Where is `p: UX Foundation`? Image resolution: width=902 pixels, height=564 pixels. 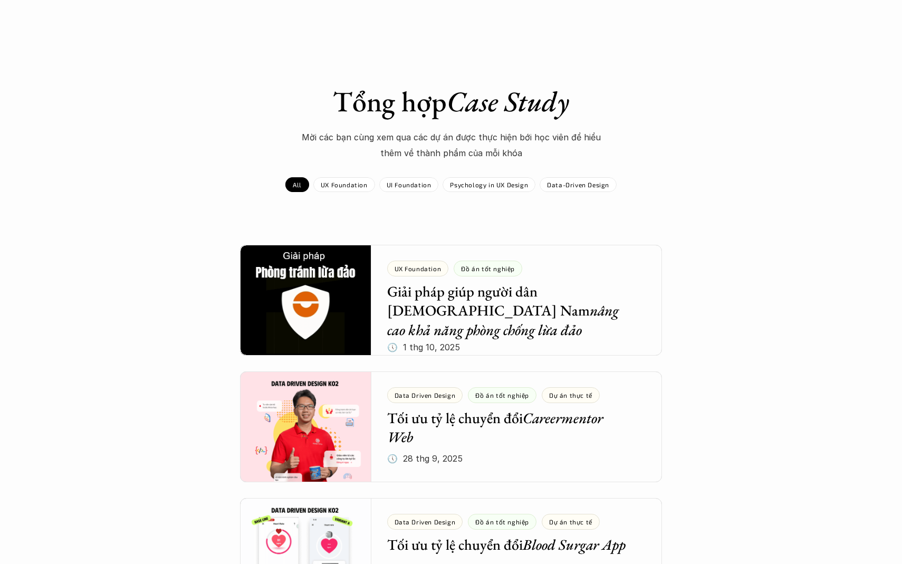 p: UX Foundation is located at coordinates (344, 185).